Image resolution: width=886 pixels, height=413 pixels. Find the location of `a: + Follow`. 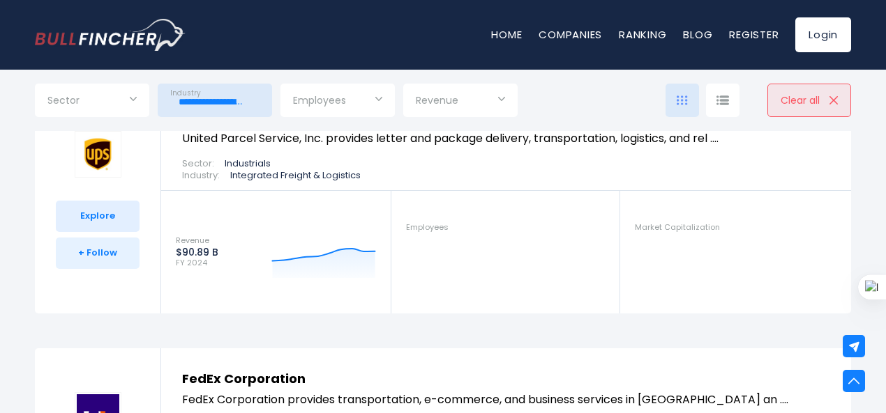

a: + Follow is located at coordinates (98, 253).